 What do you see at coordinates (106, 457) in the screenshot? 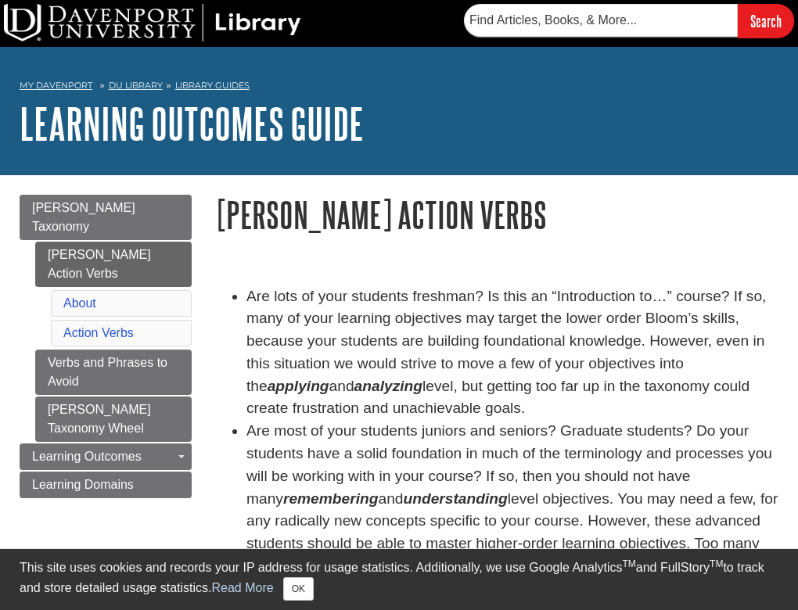
I see `a: Learning Outcomes` at bounding box center [106, 457].